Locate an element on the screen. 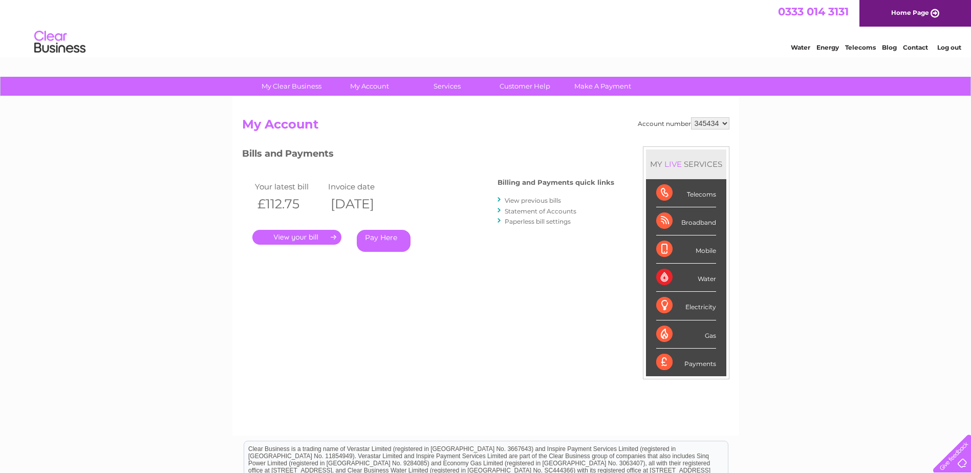 The image size is (971, 473). div: MY SERVICES is located at coordinates (686, 164).